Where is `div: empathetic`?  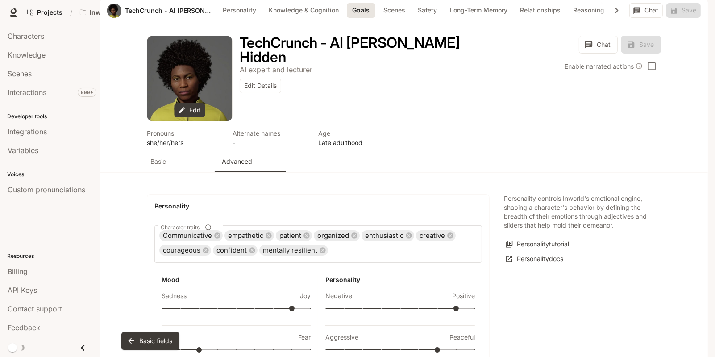 div: empathetic is located at coordinates (249, 236).